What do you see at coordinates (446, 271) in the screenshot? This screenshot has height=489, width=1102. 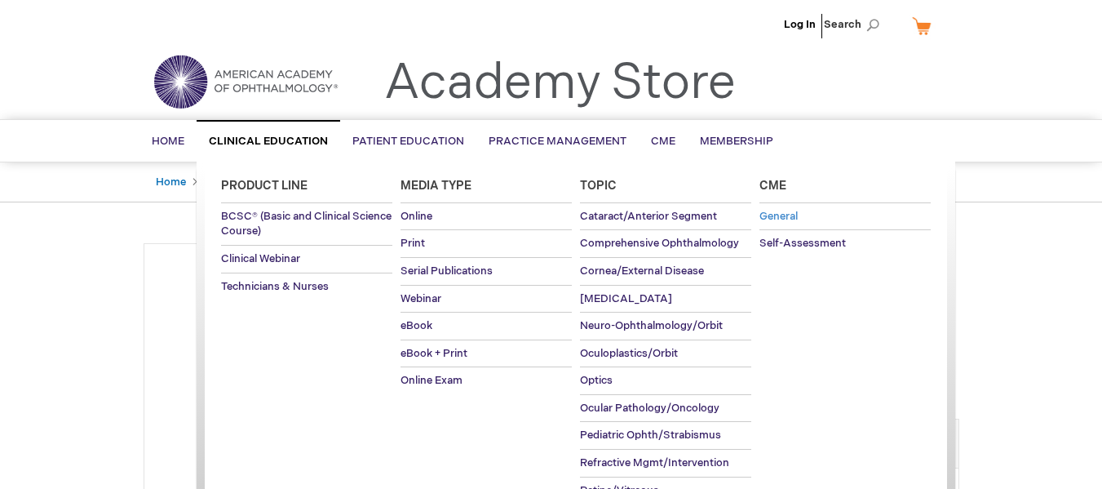 I see `span: Serial Publications` at bounding box center [446, 271].